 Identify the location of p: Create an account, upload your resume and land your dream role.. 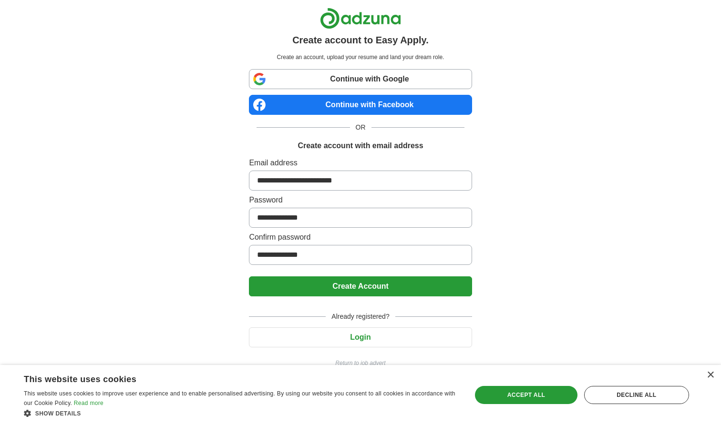
(360, 57).